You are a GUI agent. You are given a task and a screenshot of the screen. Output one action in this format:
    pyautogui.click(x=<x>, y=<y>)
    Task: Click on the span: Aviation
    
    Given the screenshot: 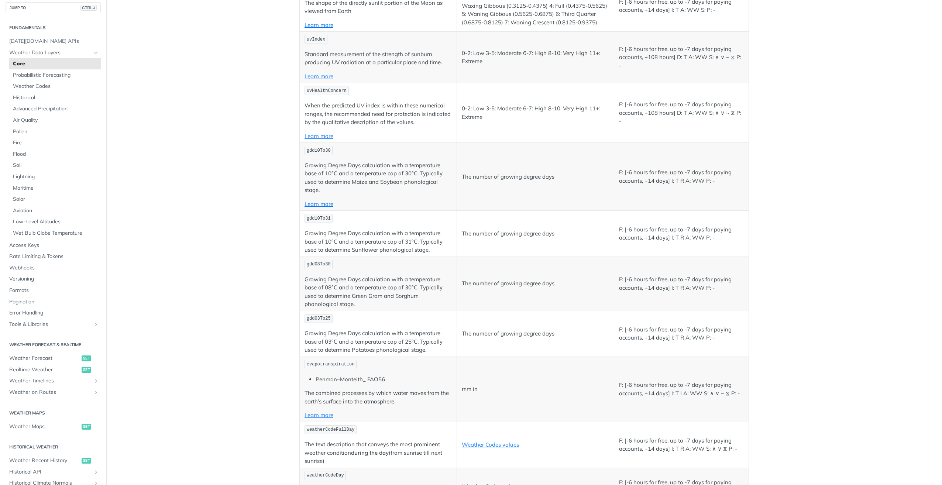 What is the action you would take?
    pyautogui.click(x=56, y=211)
    